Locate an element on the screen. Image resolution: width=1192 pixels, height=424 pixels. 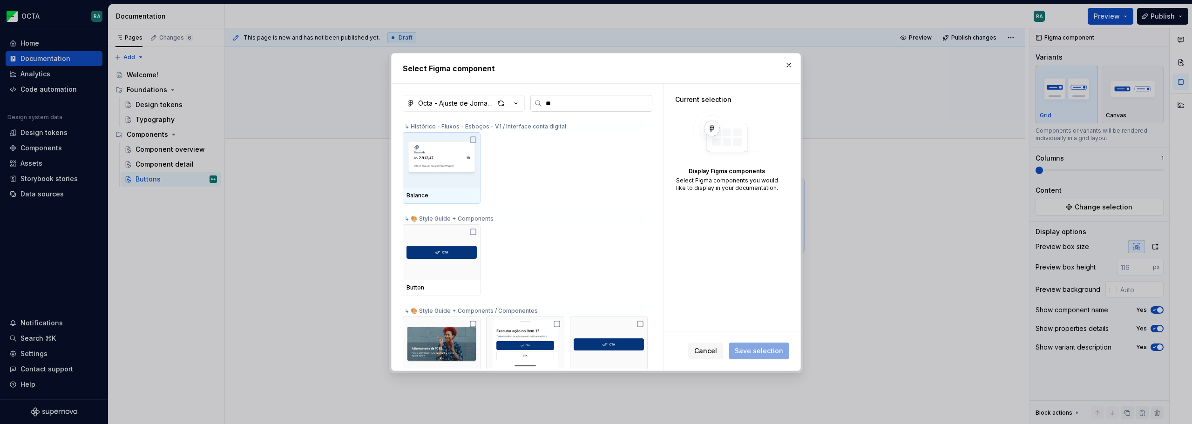
div: Octa - Ajuste de Jornadas (teste DS) is located at coordinates (456, 103).